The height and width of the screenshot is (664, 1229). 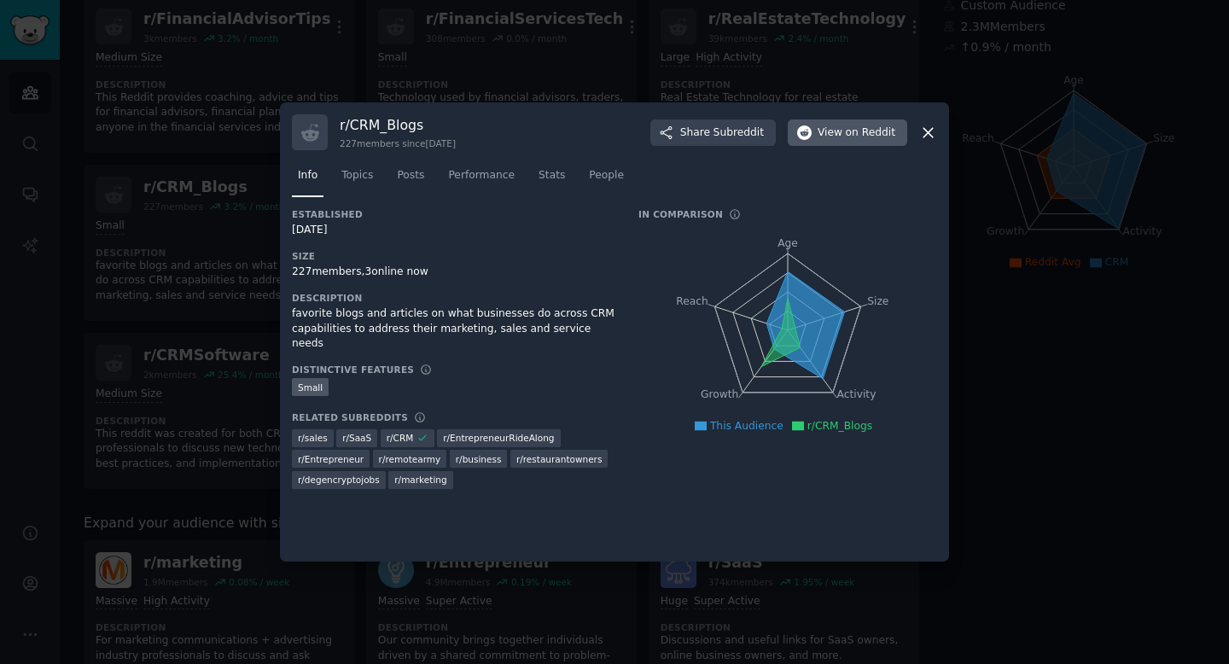 I want to click on div: favorite blogs and articles on what businesses do across CRM capabilities to address their market..., so click(x=453, y=329).